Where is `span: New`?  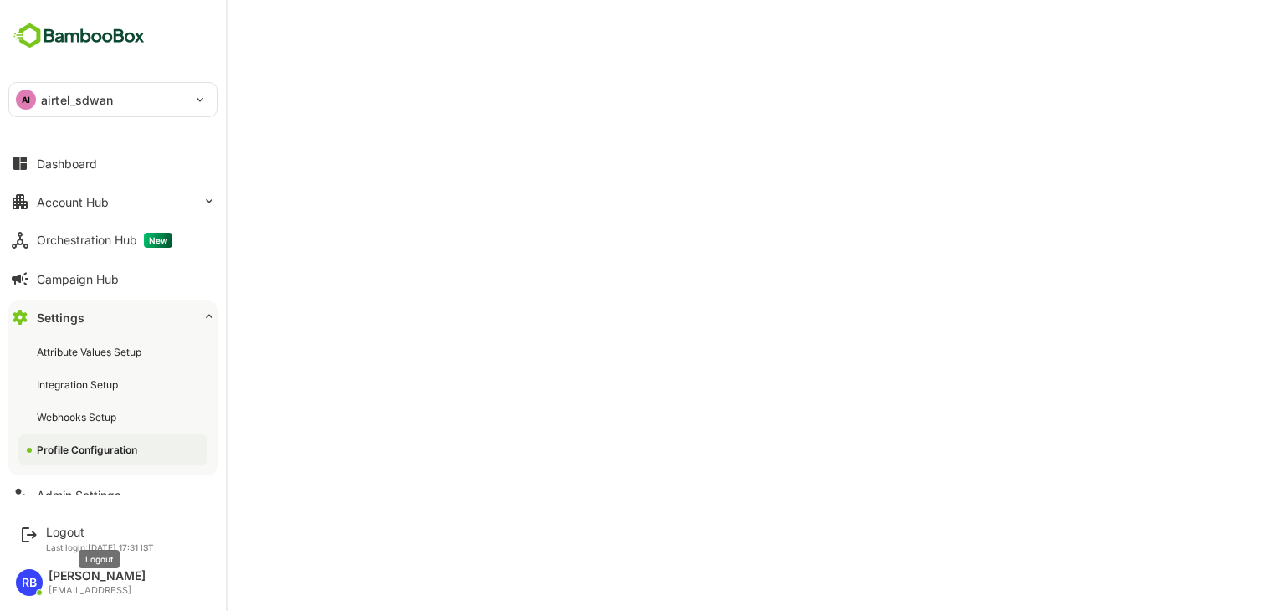 span: New is located at coordinates (158, 240).